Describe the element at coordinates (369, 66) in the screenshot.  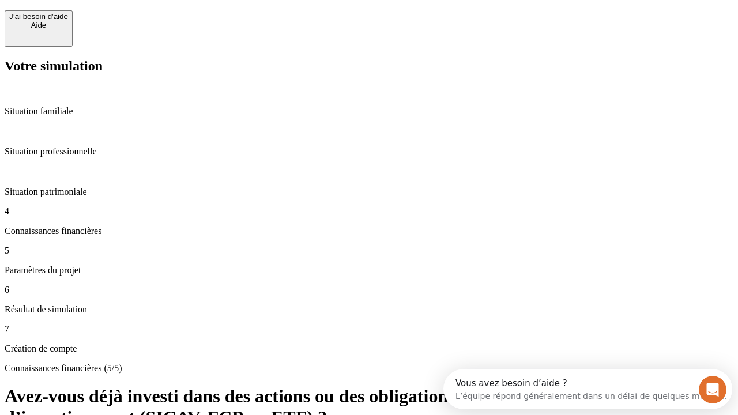
I see `h2: Votre simulation` at that location.